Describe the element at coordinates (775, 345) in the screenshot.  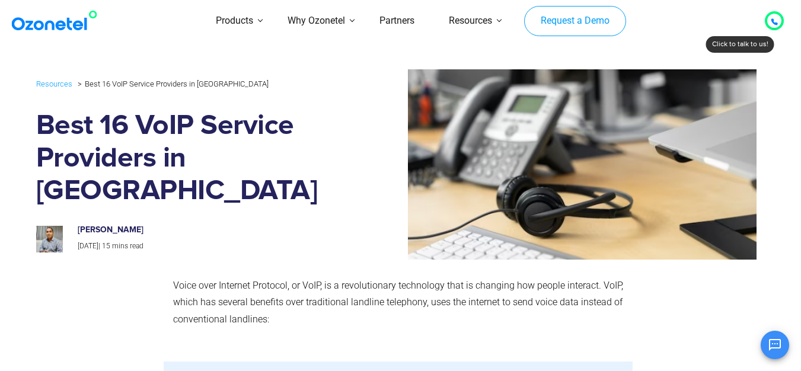
I see `button: Open chat` at that location.